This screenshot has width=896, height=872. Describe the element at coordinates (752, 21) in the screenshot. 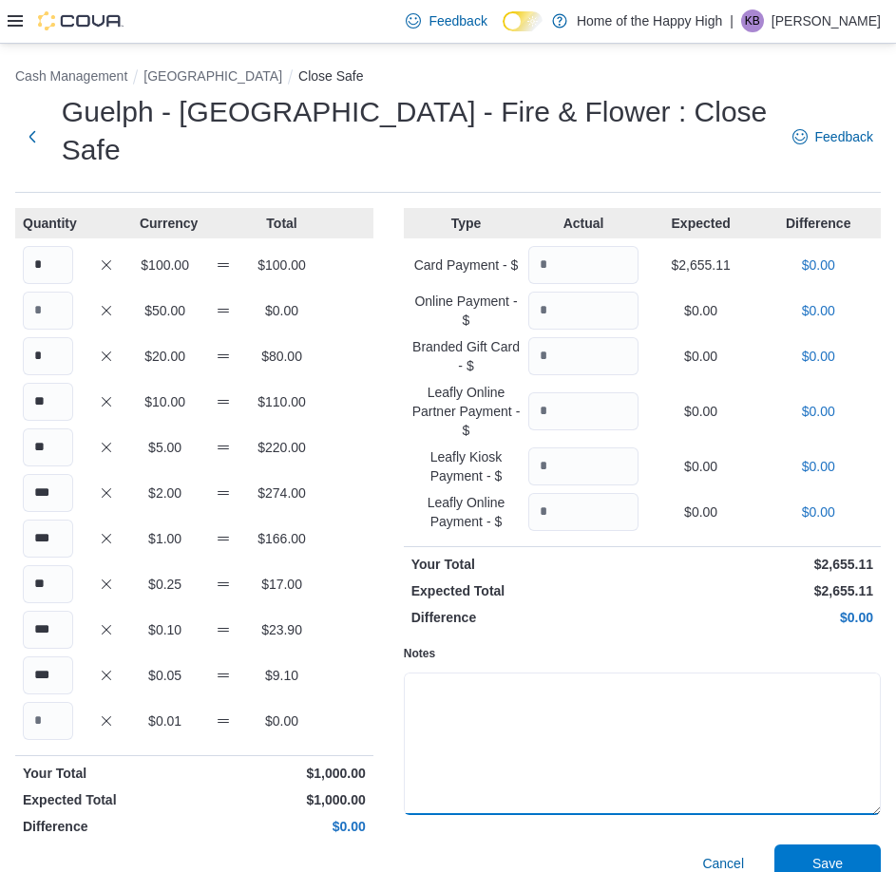

I see `div: Kaitlin Bandy` at that location.